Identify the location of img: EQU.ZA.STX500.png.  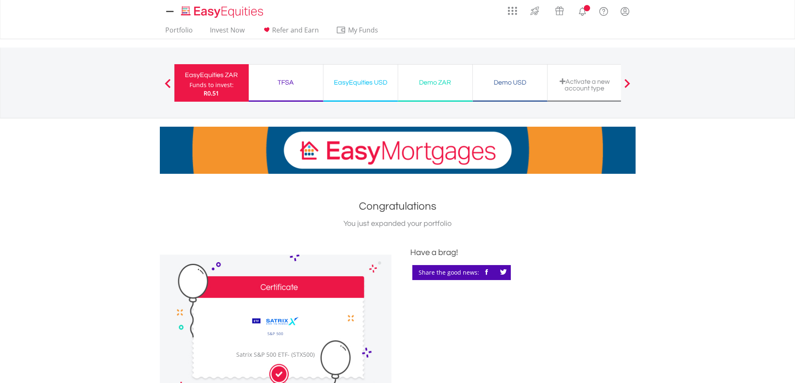
(275, 328).